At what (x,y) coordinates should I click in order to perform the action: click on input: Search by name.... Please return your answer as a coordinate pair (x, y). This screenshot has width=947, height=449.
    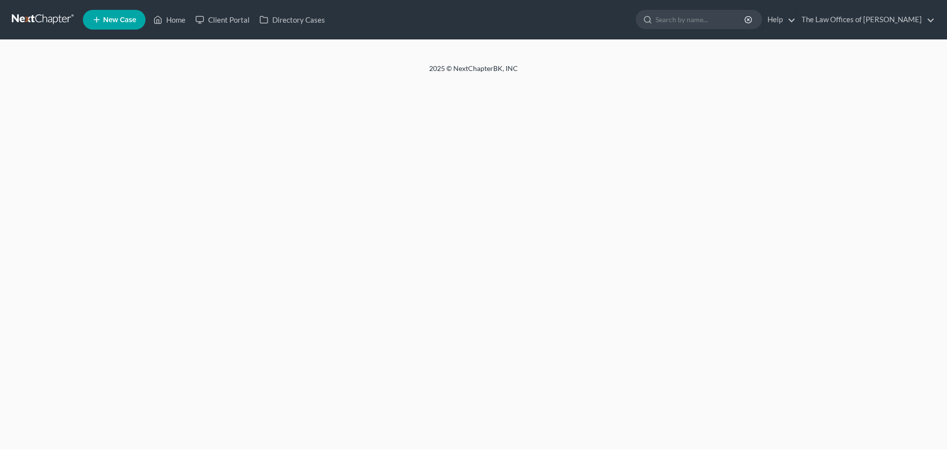
    Looking at the image, I should click on (701, 19).